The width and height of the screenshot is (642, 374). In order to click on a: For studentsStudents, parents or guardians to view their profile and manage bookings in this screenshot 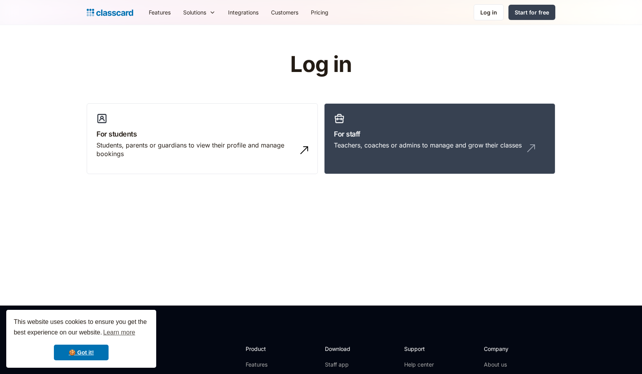, I will do `click(202, 139)`.